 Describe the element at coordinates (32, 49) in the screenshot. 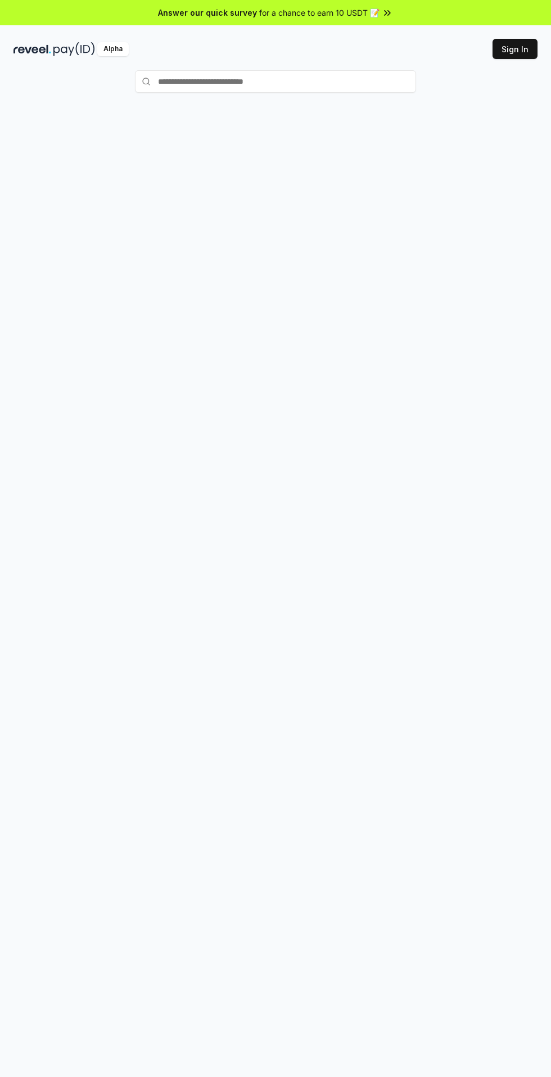

I see `img: reveel_dark` at that location.